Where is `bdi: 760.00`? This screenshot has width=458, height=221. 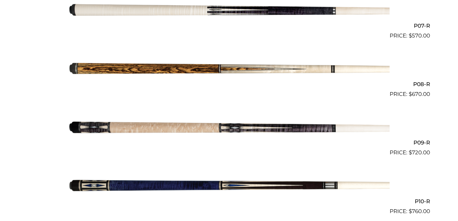 bdi: 760.00 is located at coordinates (419, 211).